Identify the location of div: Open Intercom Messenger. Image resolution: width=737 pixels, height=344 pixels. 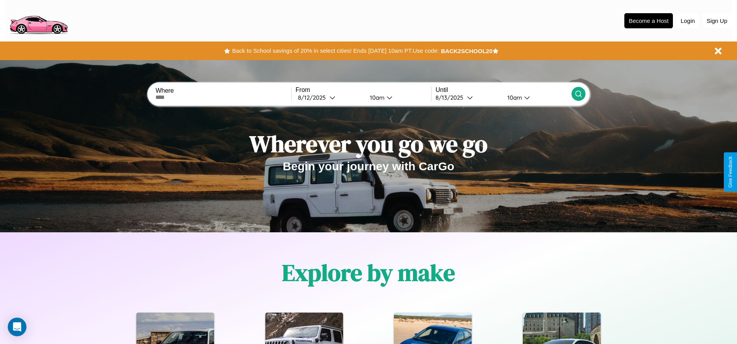
(17, 327).